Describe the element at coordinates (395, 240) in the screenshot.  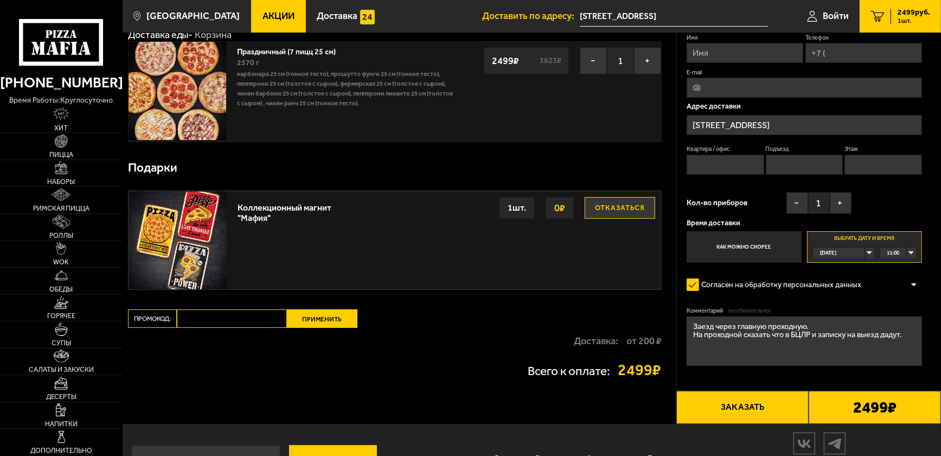
I see `a: Коллекционный магнит "Мафия"Отказаться0₽1шт.` at that location.